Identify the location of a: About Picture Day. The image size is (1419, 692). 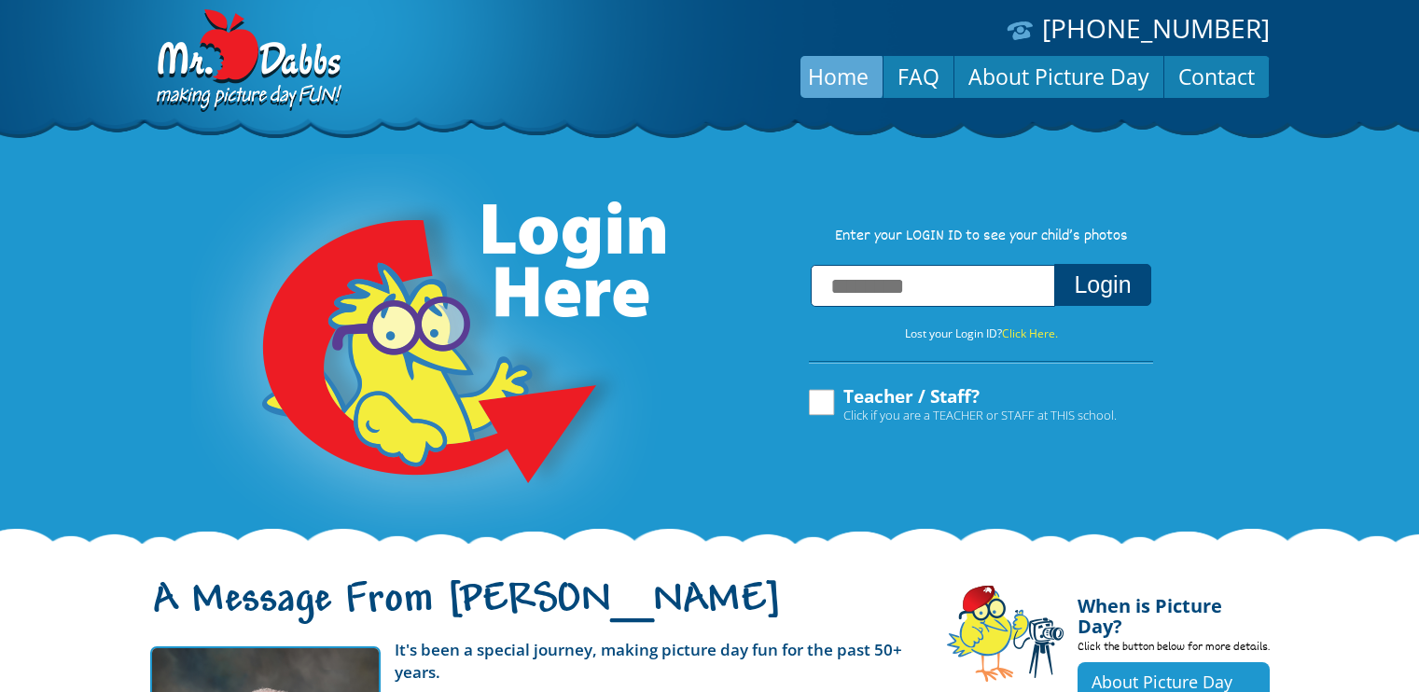
(1059, 76).